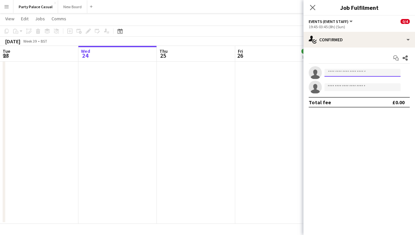 This screenshot has height=235, width=415. What do you see at coordinates (30, 41) in the screenshot?
I see `span: Week 39` at bounding box center [30, 41].